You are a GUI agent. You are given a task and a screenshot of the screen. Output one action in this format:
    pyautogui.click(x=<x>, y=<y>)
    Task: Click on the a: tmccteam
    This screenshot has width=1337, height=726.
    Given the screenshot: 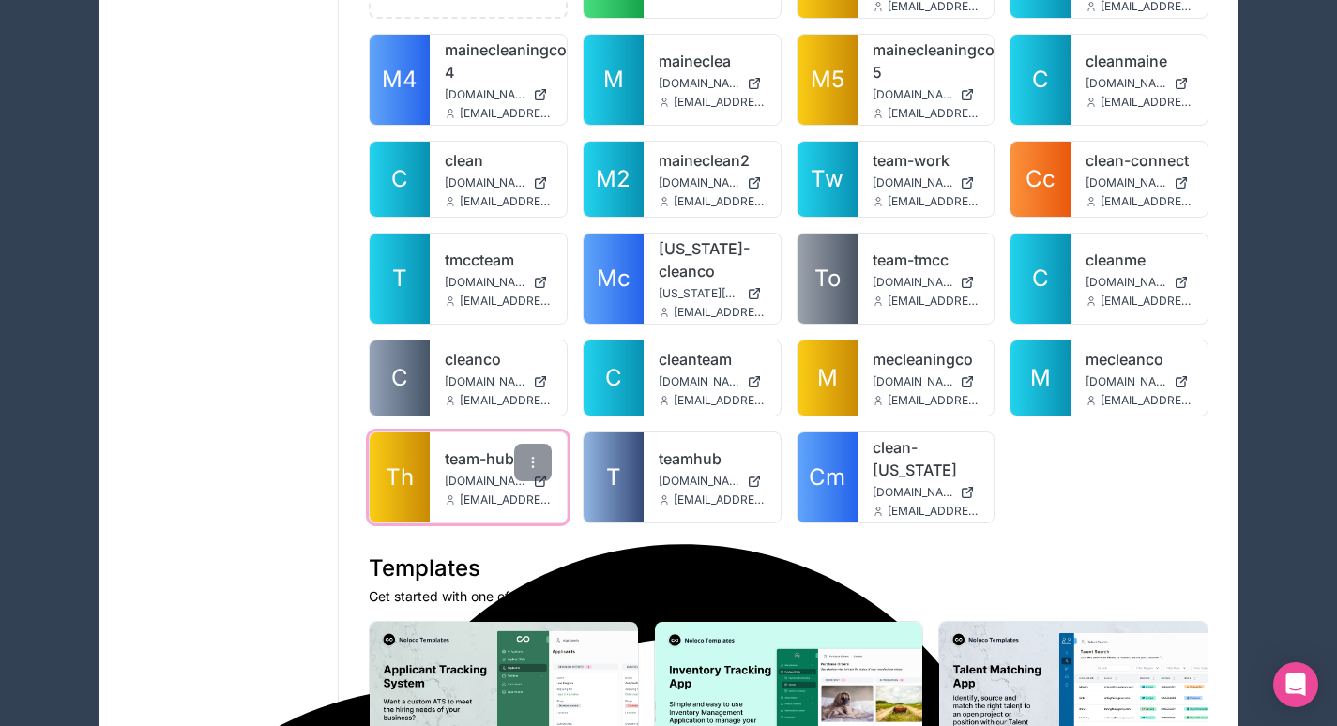 What is the action you would take?
    pyautogui.click(x=498, y=260)
    